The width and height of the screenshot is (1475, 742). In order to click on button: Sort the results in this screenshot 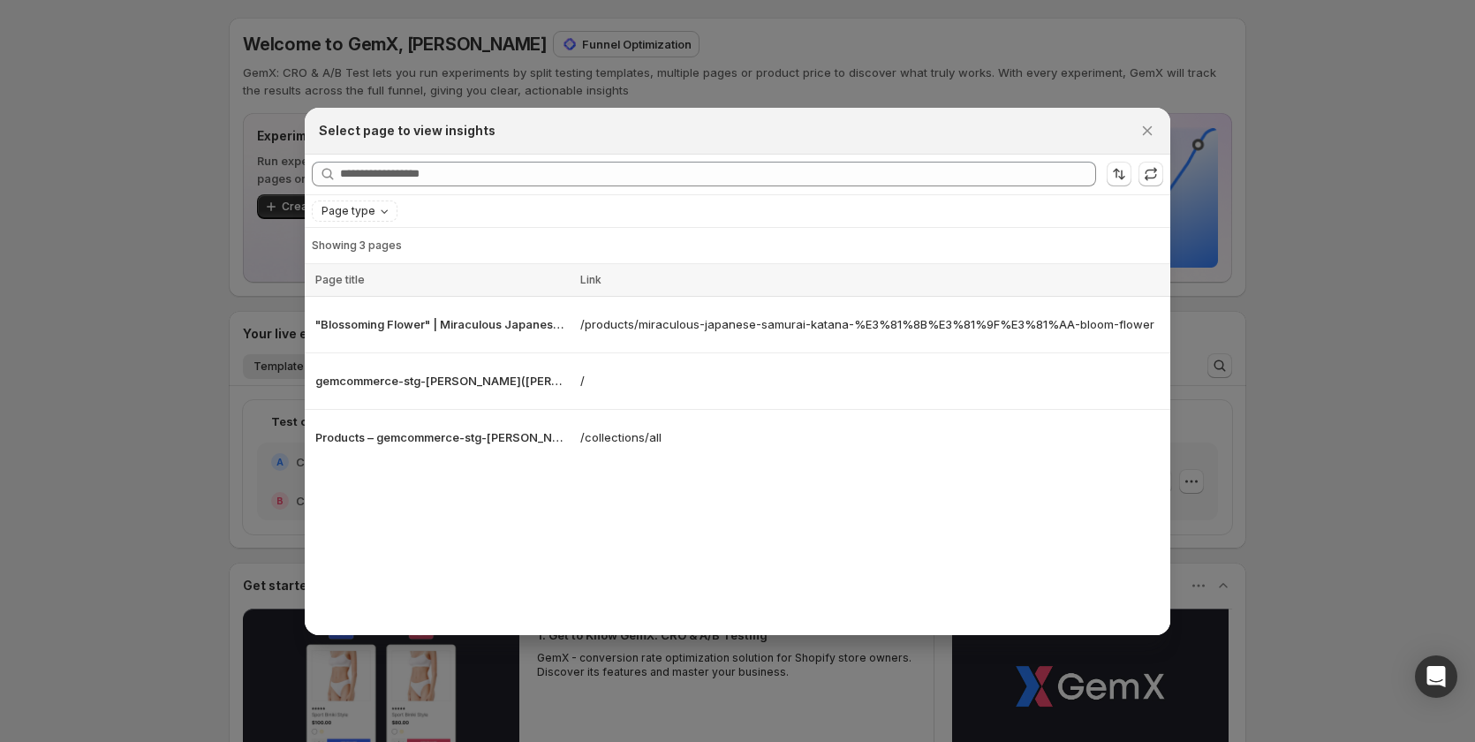, I will do `click(1119, 174)`.